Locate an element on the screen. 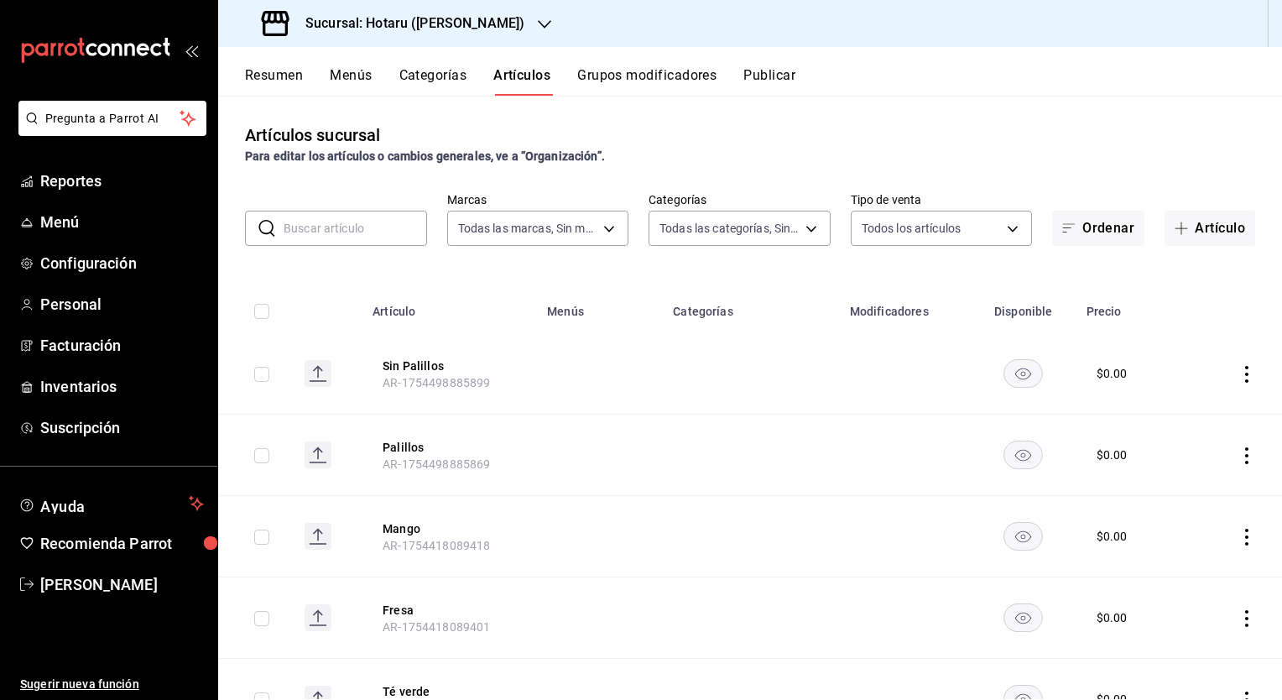 This screenshot has width=1282, height=700. span: AR-1754498885869 is located at coordinates (436, 464).